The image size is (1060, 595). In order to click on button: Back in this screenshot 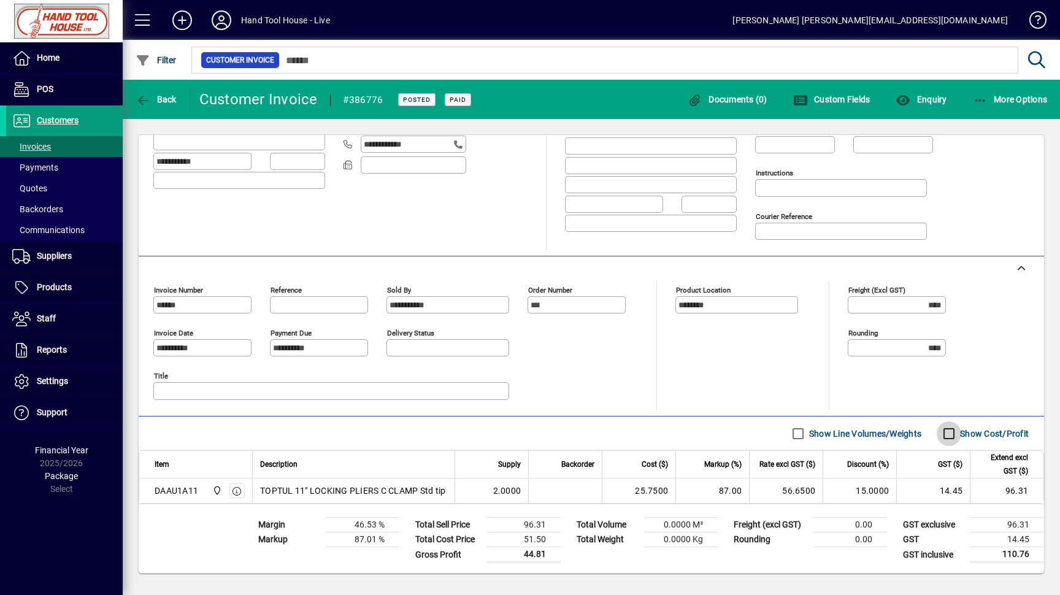, I will do `click(156, 99)`.